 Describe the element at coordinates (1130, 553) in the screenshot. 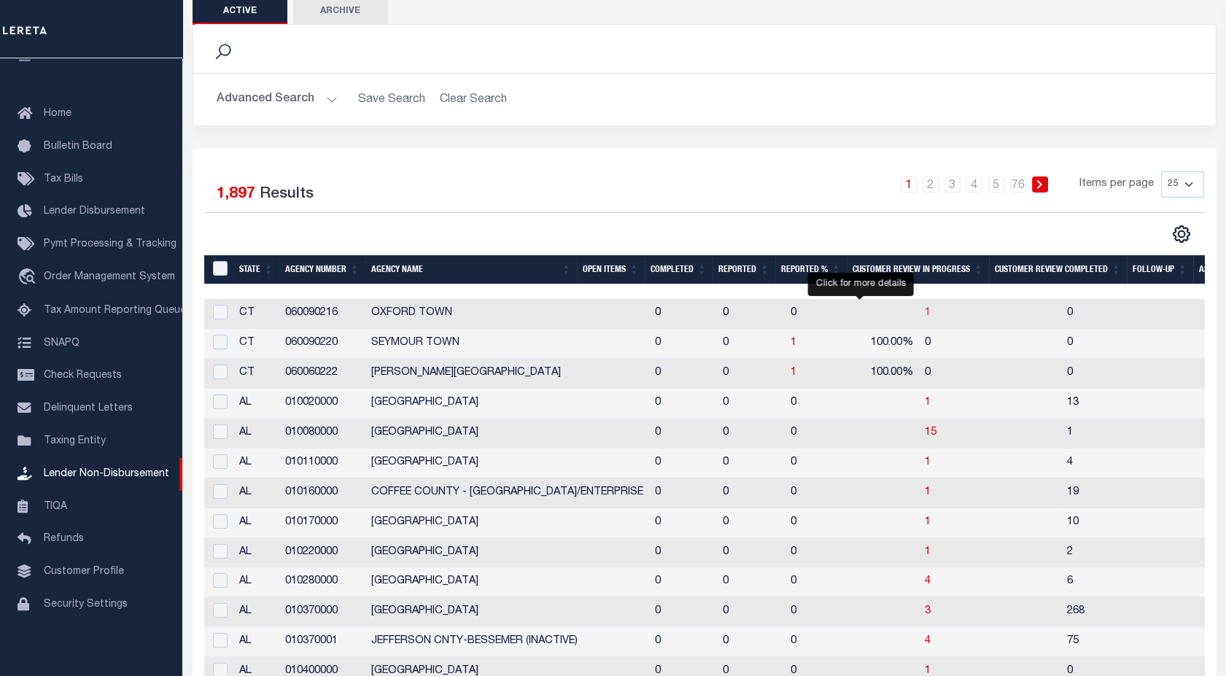

I see `td: 2` at that location.